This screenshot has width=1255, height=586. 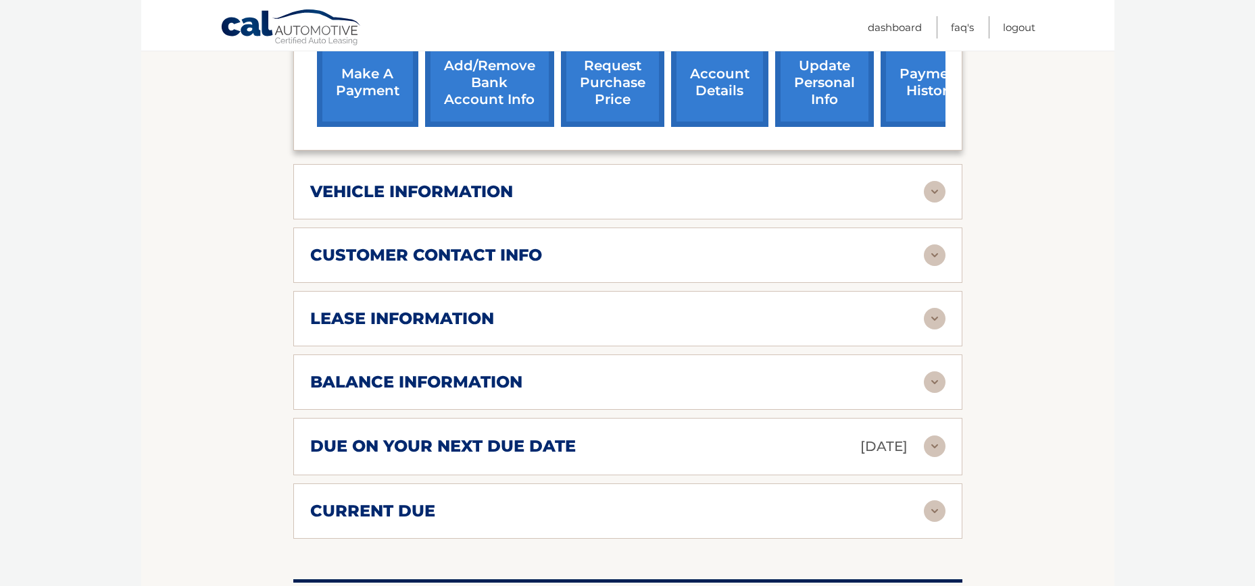 What do you see at coordinates (416, 382) in the screenshot?
I see `h2: balance information` at bounding box center [416, 382].